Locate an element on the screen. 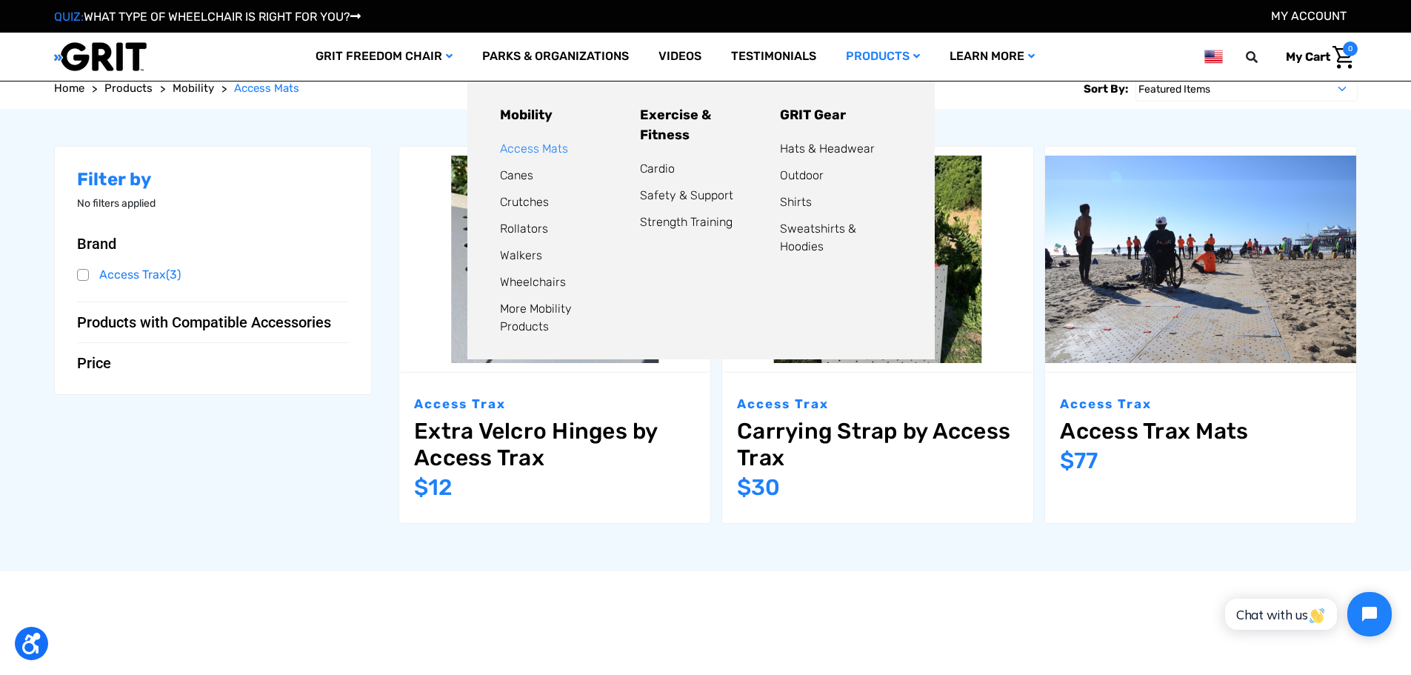 This screenshot has width=1411, height=675. a: Strength Training is located at coordinates (686, 221).